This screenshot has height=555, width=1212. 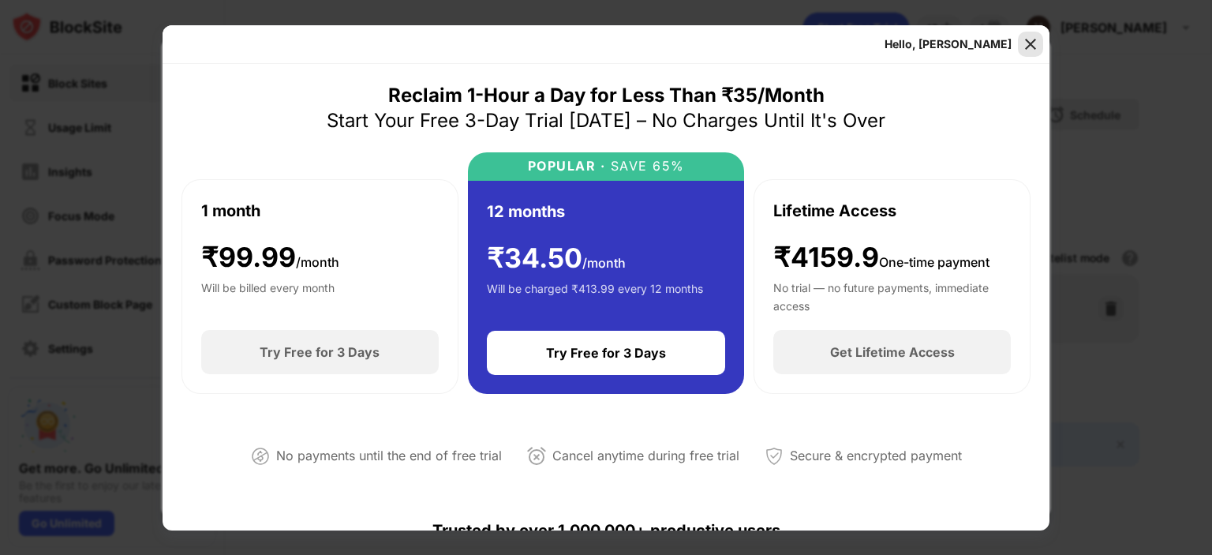 I want to click on span: One-time payment, so click(x=934, y=262).